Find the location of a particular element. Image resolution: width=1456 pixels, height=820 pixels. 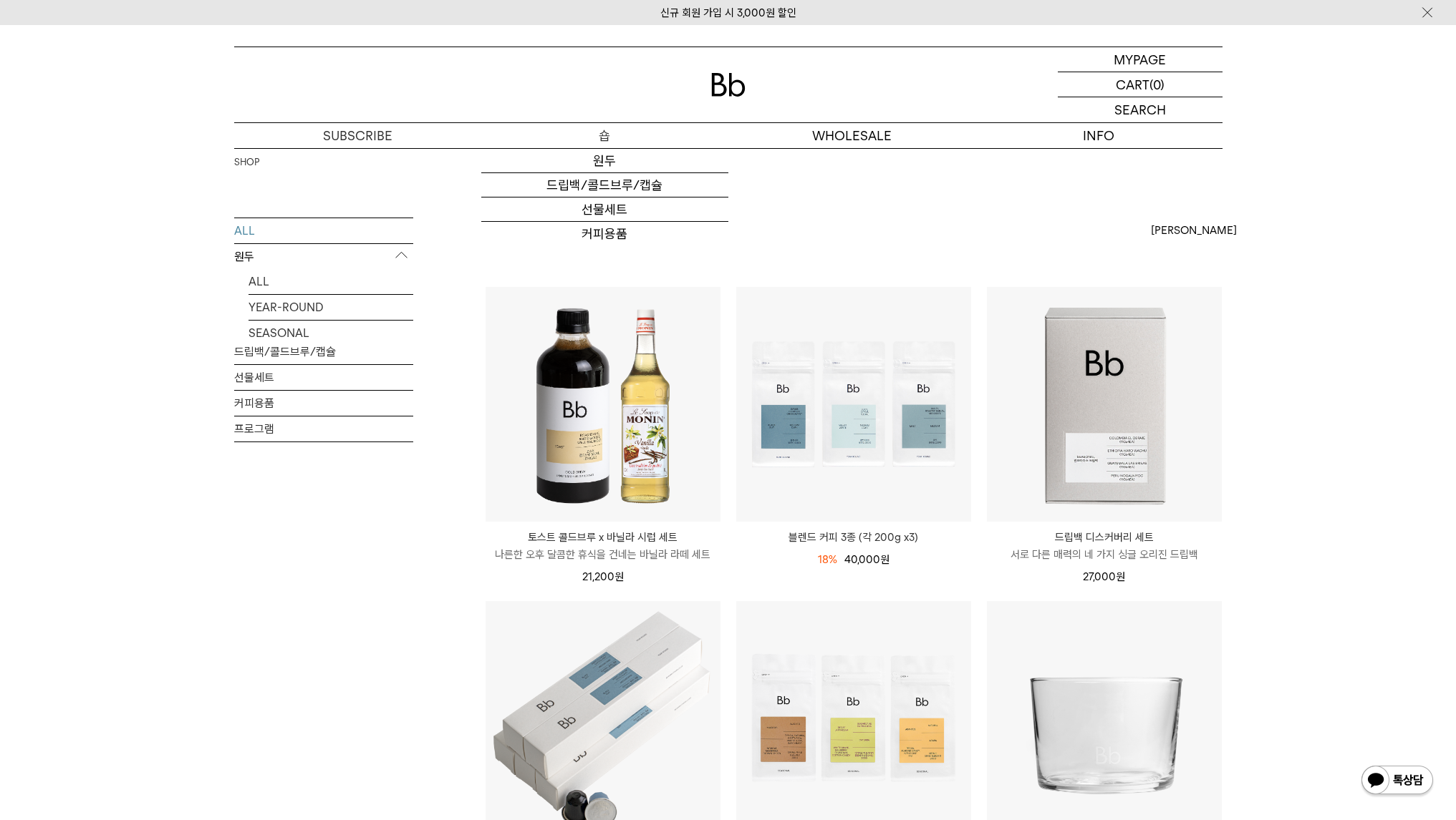

img: 토스트 콜드브루 x 바닐라 시럽 세트 is located at coordinates (603, 405).